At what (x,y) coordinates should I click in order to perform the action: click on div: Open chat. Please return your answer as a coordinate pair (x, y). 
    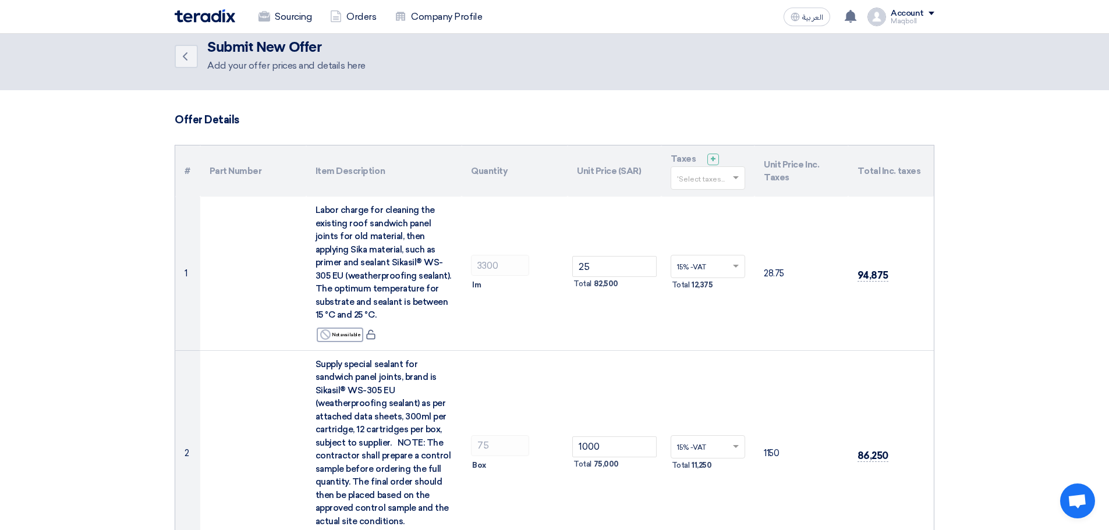
    Looking at the image, I should click on (1077, 501).